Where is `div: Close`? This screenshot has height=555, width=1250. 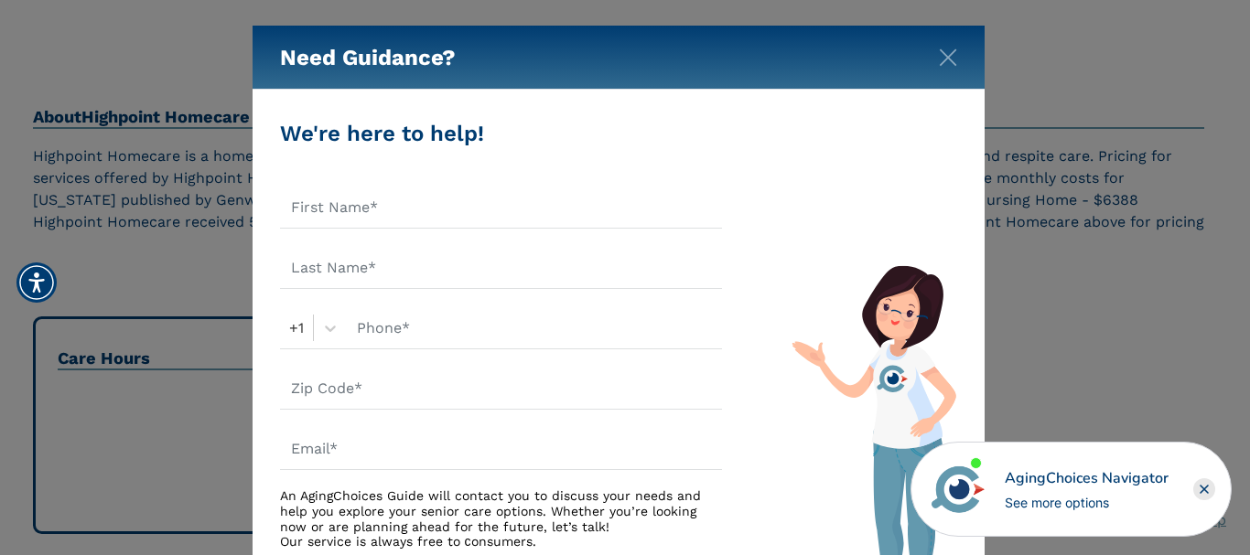
div: Close is located at coordinates (1204, 490).